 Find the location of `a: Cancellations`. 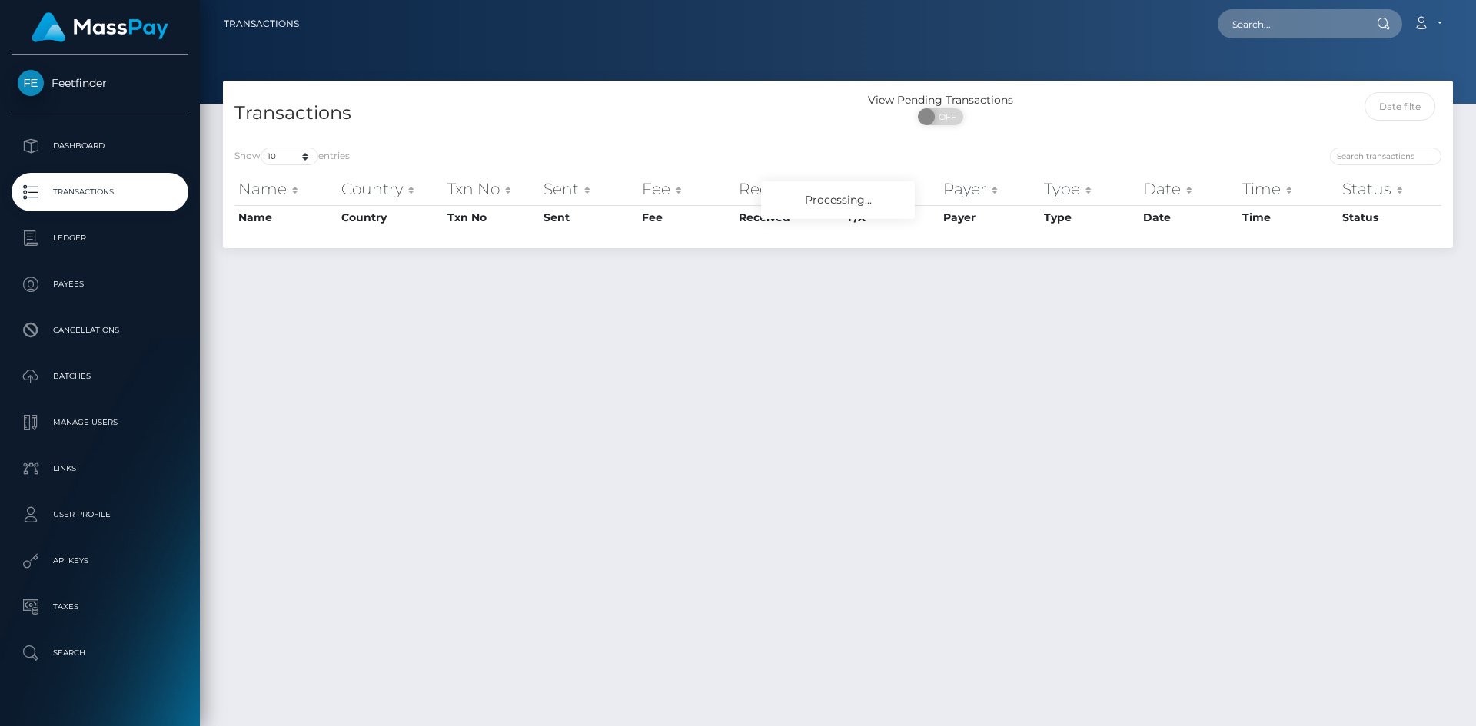

a: Cancellations is located at coordinates (100, 331).